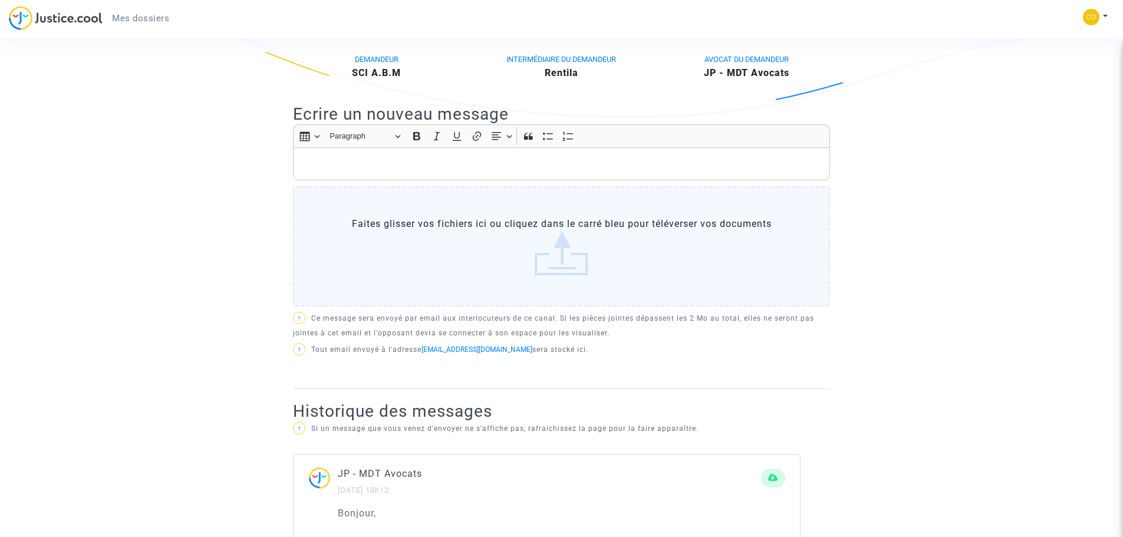 The image size is (1123, 537). I want to click on button: Paragraph, so click(365, 136).